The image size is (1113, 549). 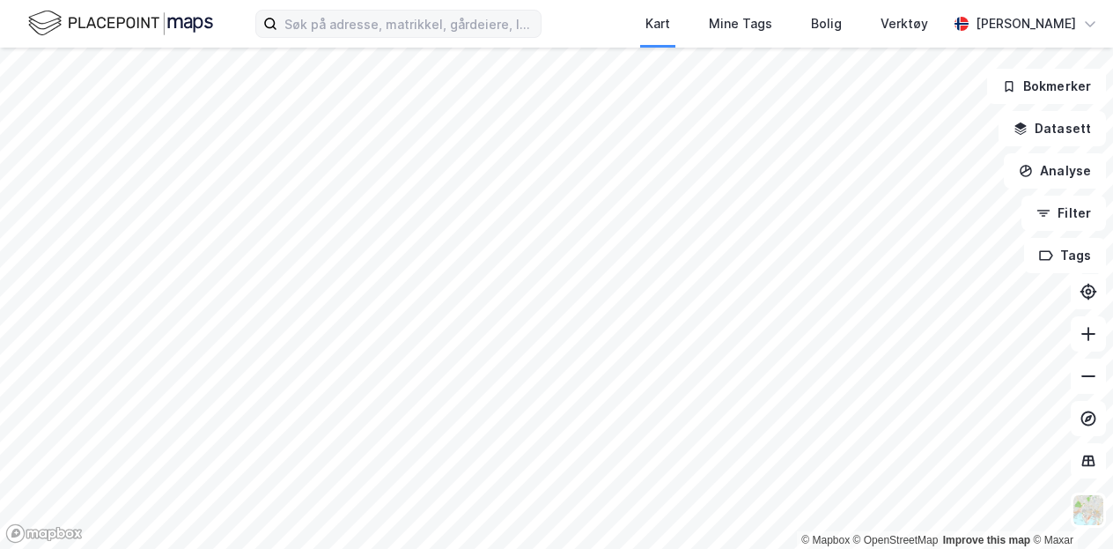 I want to click on div: Bolig, so click(x=826, y=24).